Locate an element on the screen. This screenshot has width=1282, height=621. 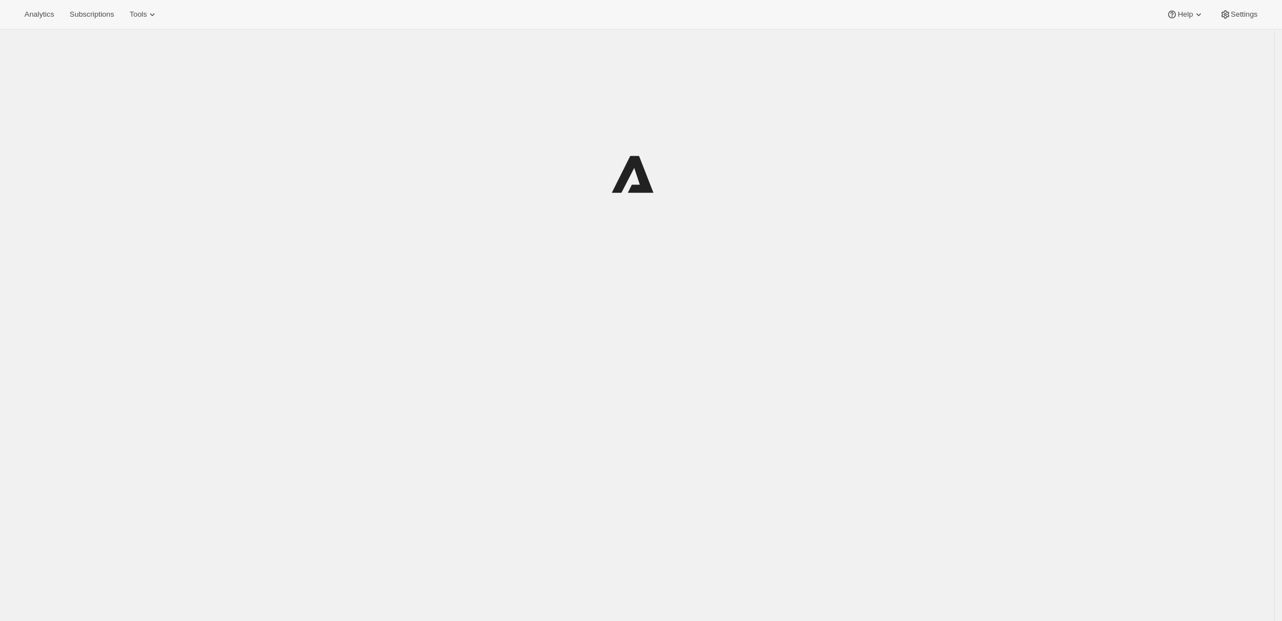
button: Help is located at coordinates (1185, 14).